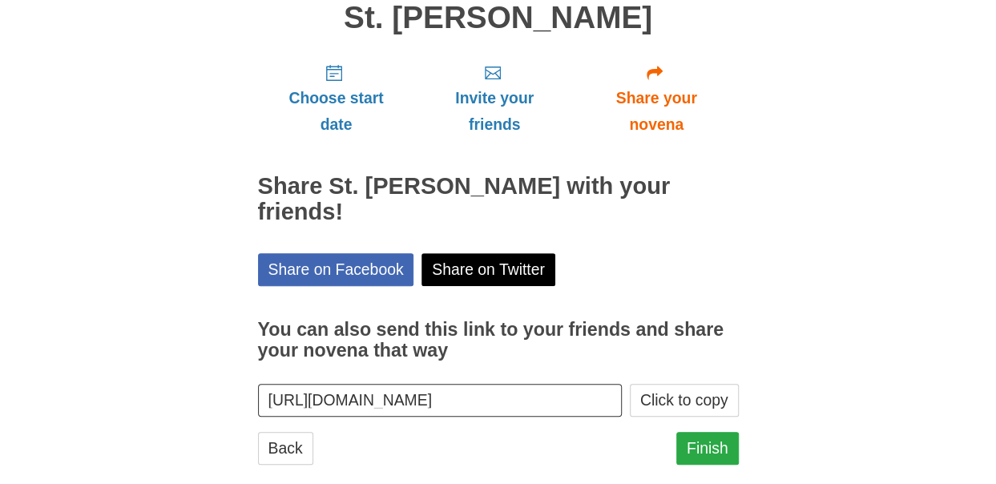 The height and width of the screenshot is (484, 996). What do you see at coordinates (494, 111) in the screenshot?
I see `span: Invite your friends` at bounding box center [494, 111].